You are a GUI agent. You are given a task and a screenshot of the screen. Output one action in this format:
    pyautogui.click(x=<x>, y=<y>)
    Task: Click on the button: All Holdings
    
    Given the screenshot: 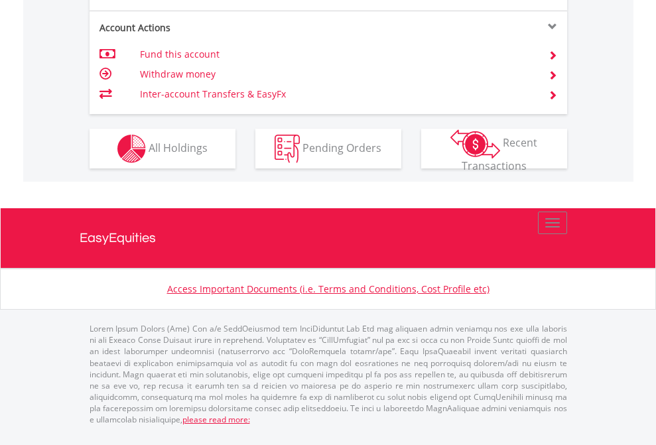 What is the action you would take?
    pyautogui.click(x=162, y=149)
    